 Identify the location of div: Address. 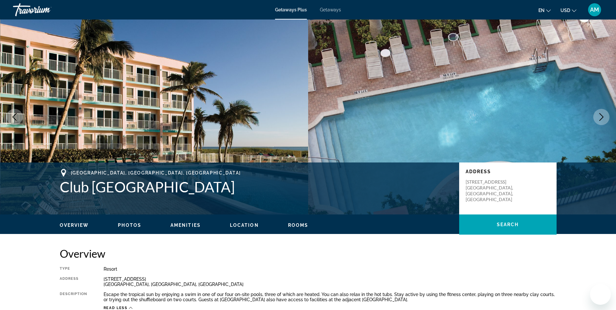
(73, 282).